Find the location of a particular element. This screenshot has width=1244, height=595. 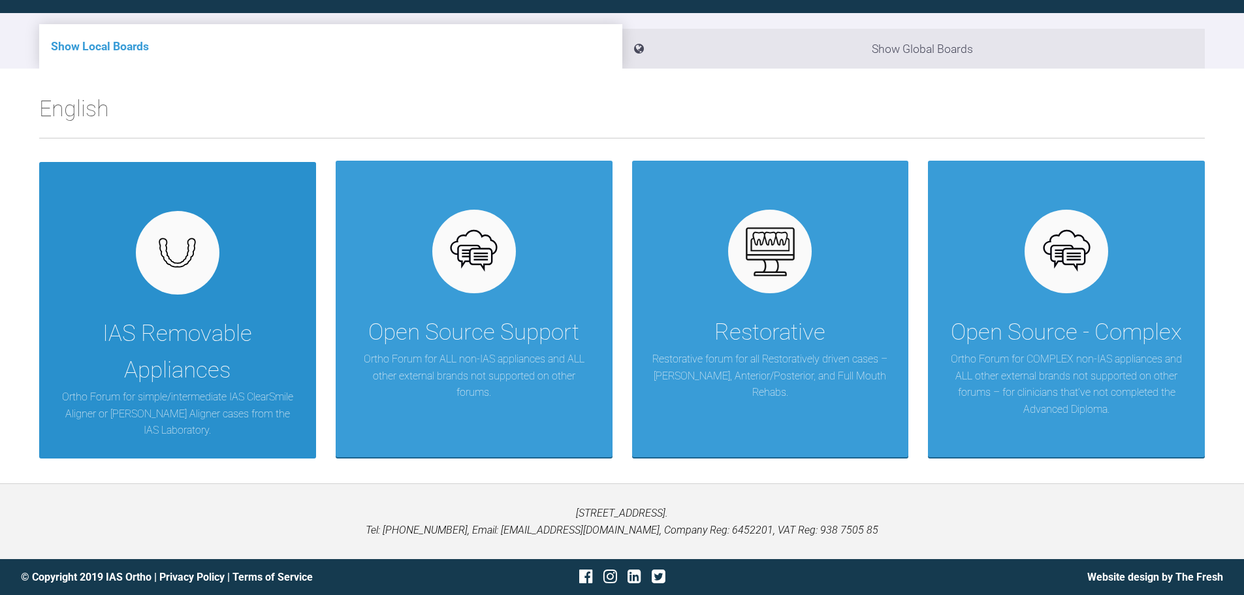

div: Open Source Support is located at coordinates (473, 332).